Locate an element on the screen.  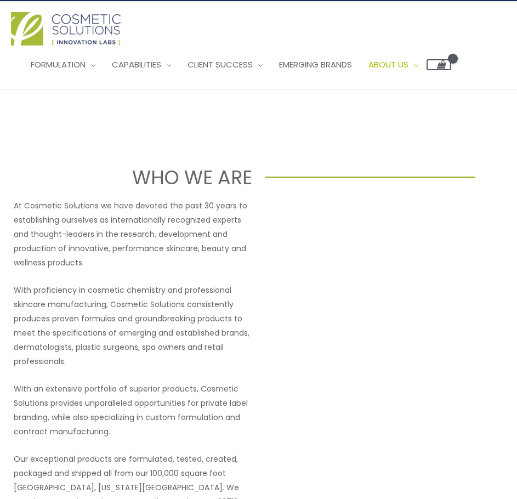
span: Client Success is located at coordinates (220, 64).